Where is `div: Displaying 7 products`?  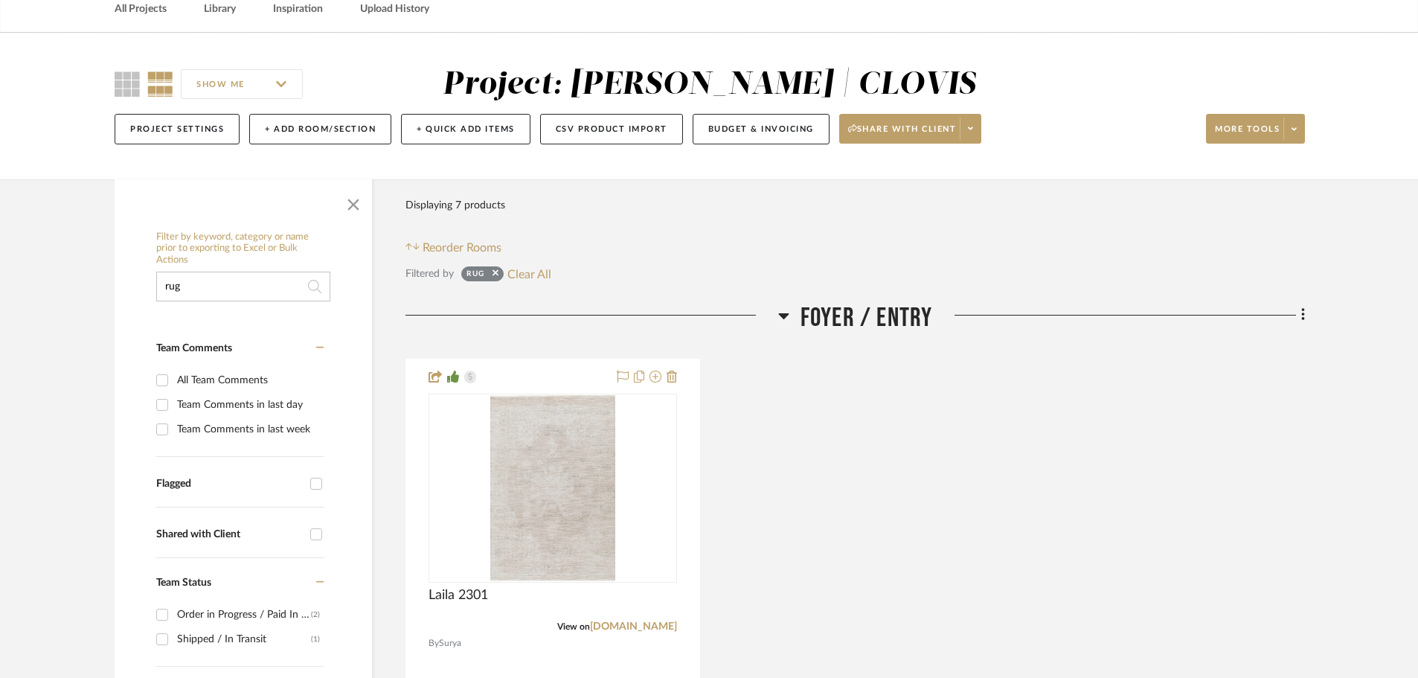 div: Displaying 7 products is located at coordinates (455, 205).